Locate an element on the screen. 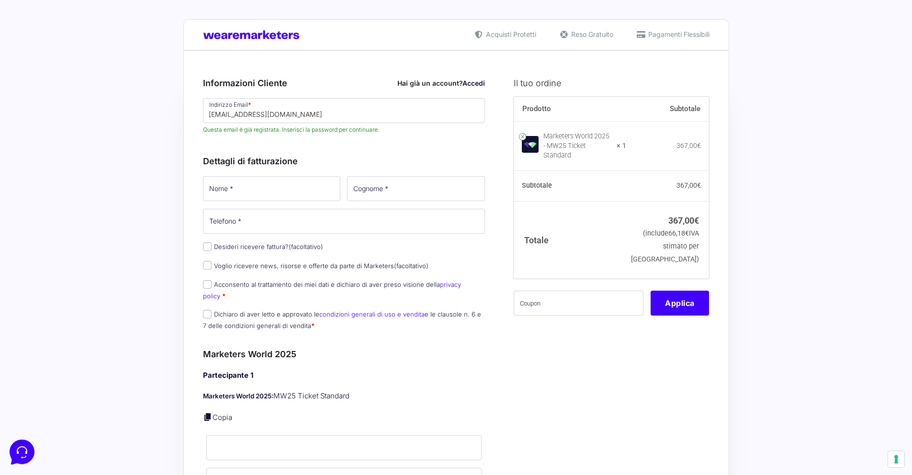 The width and height of the screenshot is (912, 475). p: Home is located at coordinates (37, 325).